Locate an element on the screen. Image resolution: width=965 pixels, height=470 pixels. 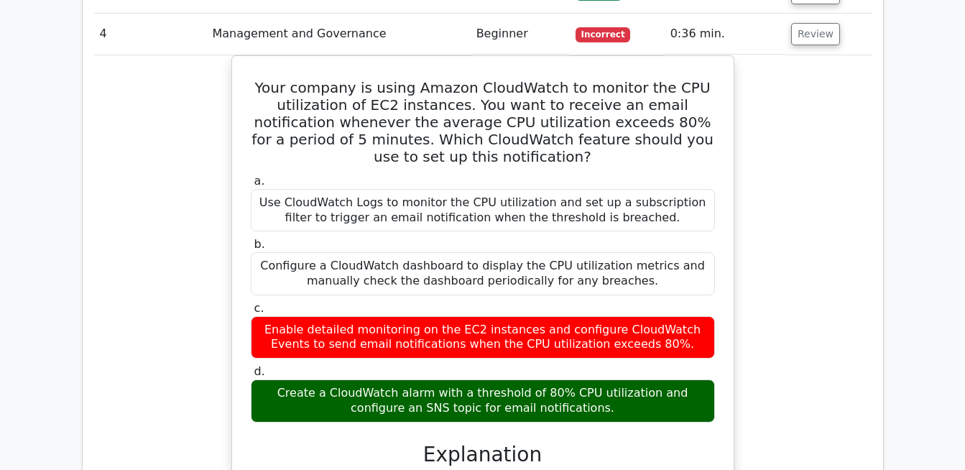
td: Management and Governance is located at coordinates (338, 34).